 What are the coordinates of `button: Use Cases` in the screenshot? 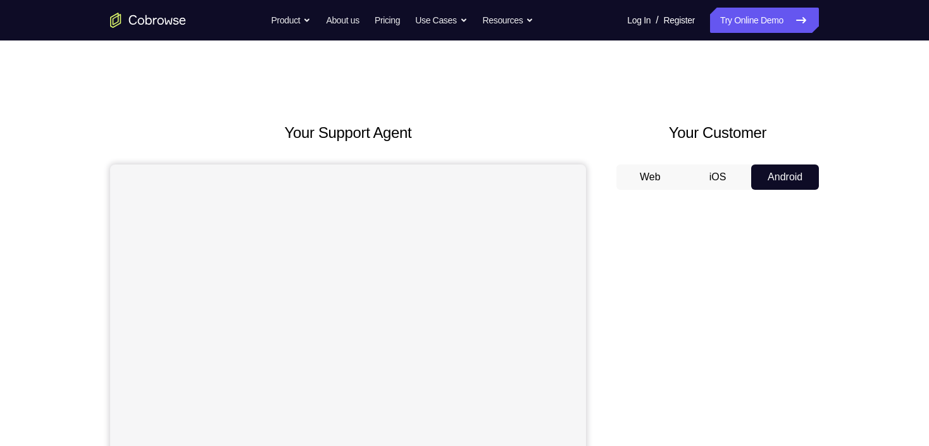 It's located at (441, 20).